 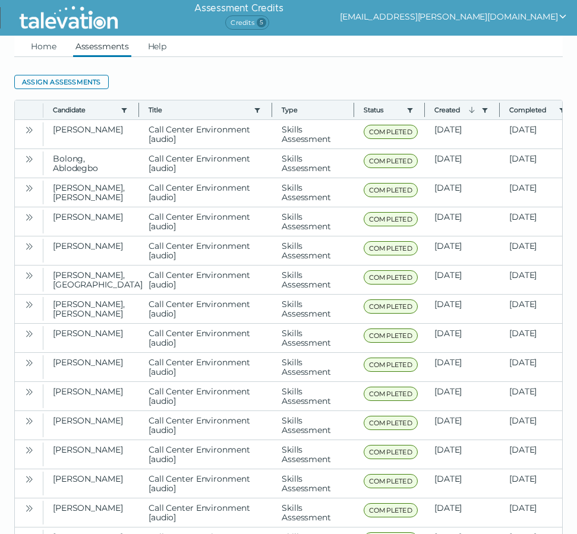 What do you see at coordinates (91, 163) in the screenshot?
I see `clr-dg-cell: Bolong, Ablodegbo` at bounding box center [91, 163].